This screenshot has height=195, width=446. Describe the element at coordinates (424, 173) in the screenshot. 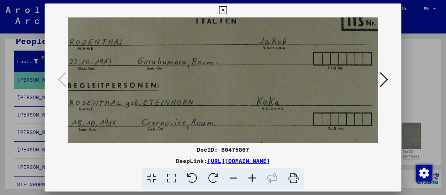

I see `img: Change consent` at that location.